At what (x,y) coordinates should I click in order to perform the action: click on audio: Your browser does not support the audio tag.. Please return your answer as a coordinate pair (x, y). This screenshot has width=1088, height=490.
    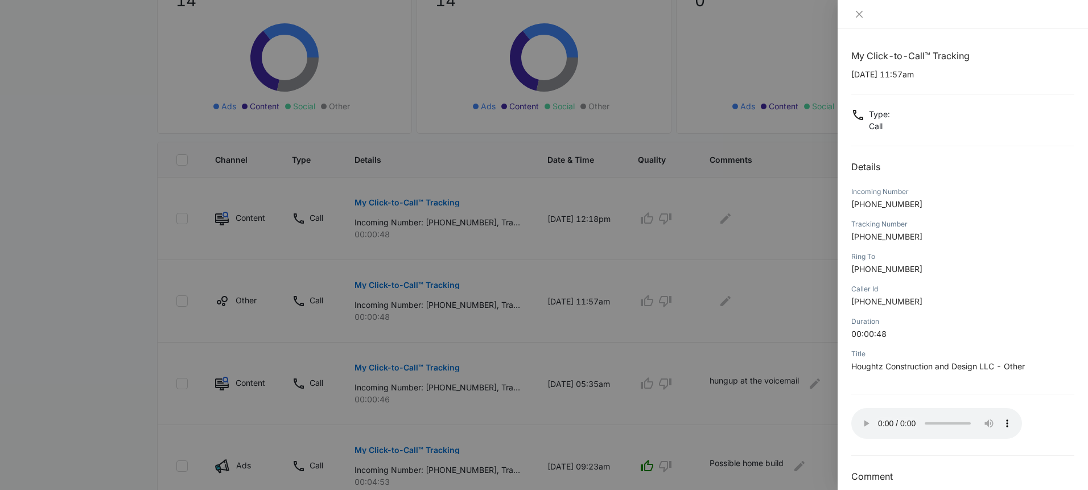
    Looking at the image, I should click on (937, 423).